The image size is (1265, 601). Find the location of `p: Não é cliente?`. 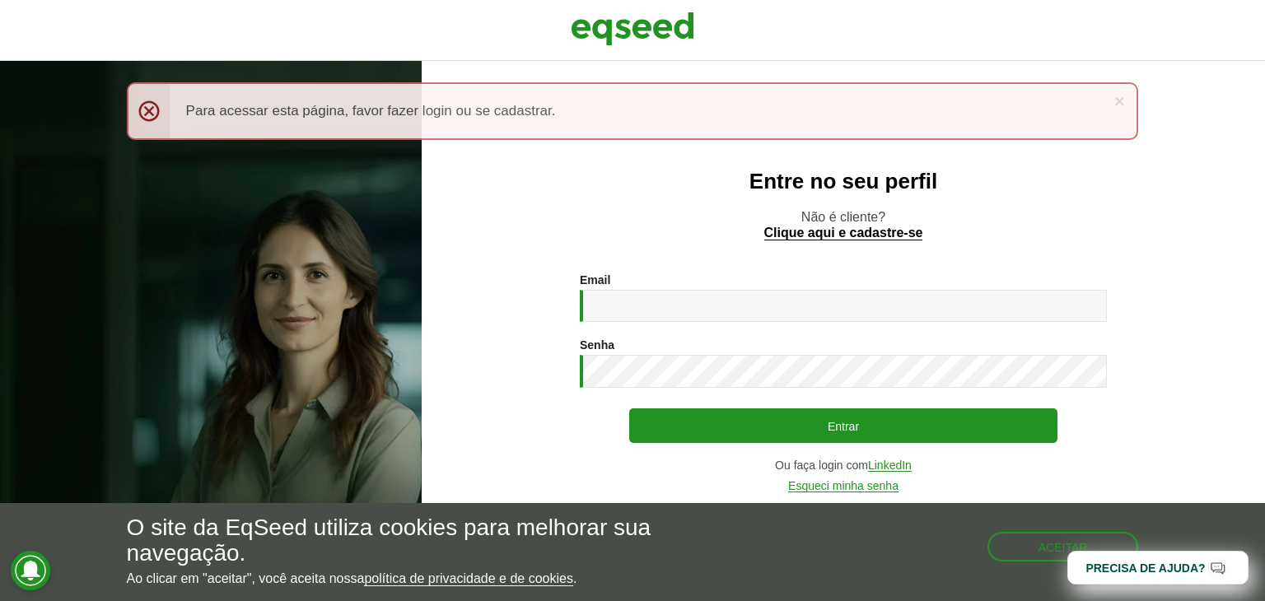

p: Não é cliente? is located at coordinates (843, 225).